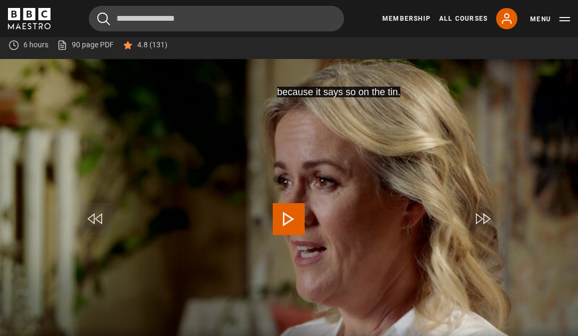  What do you see at coordinates (104, 19) in the screenshot?
I see `button: Submit the search query` at bounding box center [104, 19].